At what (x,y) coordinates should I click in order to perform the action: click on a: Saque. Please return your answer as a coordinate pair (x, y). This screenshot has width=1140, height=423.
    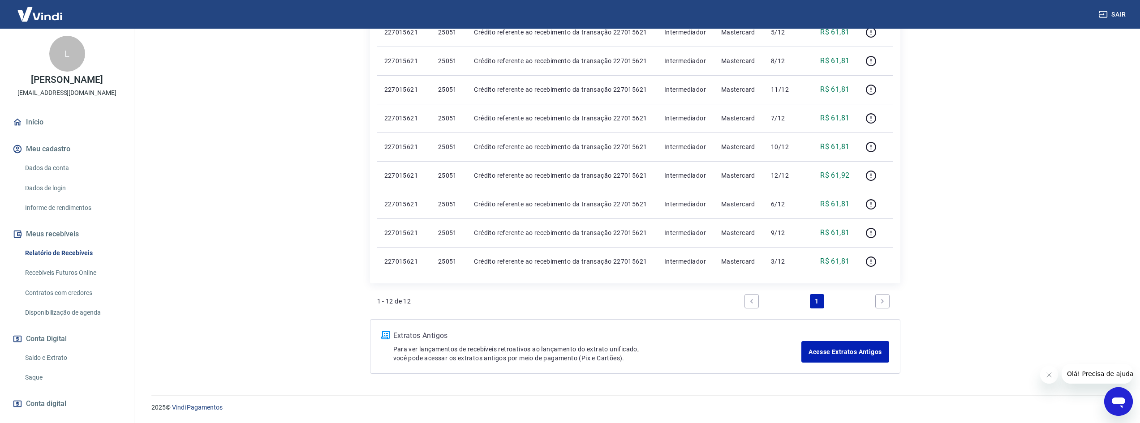
    Looking at the image, I should click on (72, 378).